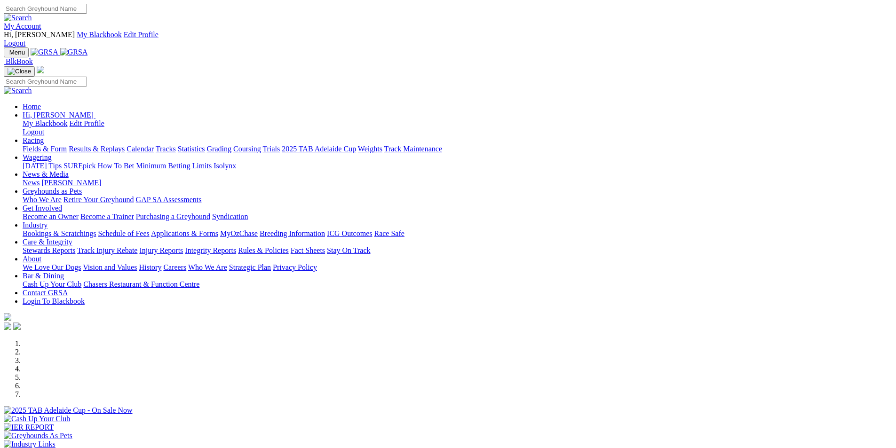 The height and width of the screenshot is (448, 896). Describe the element at coordinates (38, 436) in the screenshot. I see `img: Greyhounds As Pets` at that location.